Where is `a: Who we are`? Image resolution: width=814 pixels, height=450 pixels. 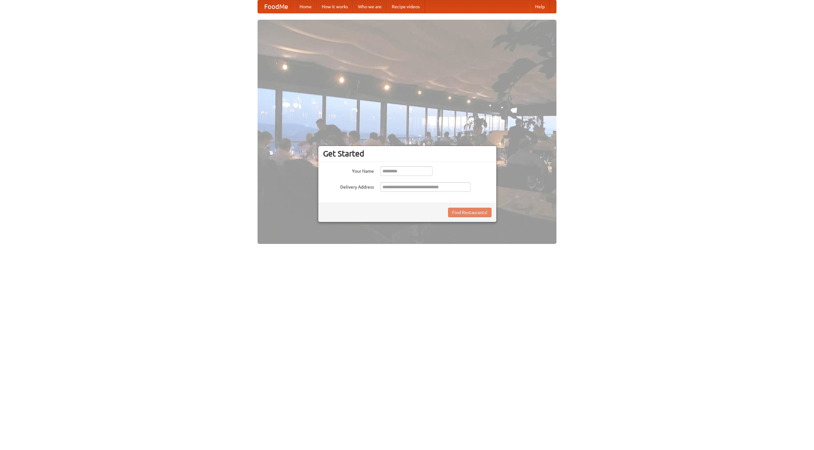
a: Who we are is located at coordinates (370, 7).